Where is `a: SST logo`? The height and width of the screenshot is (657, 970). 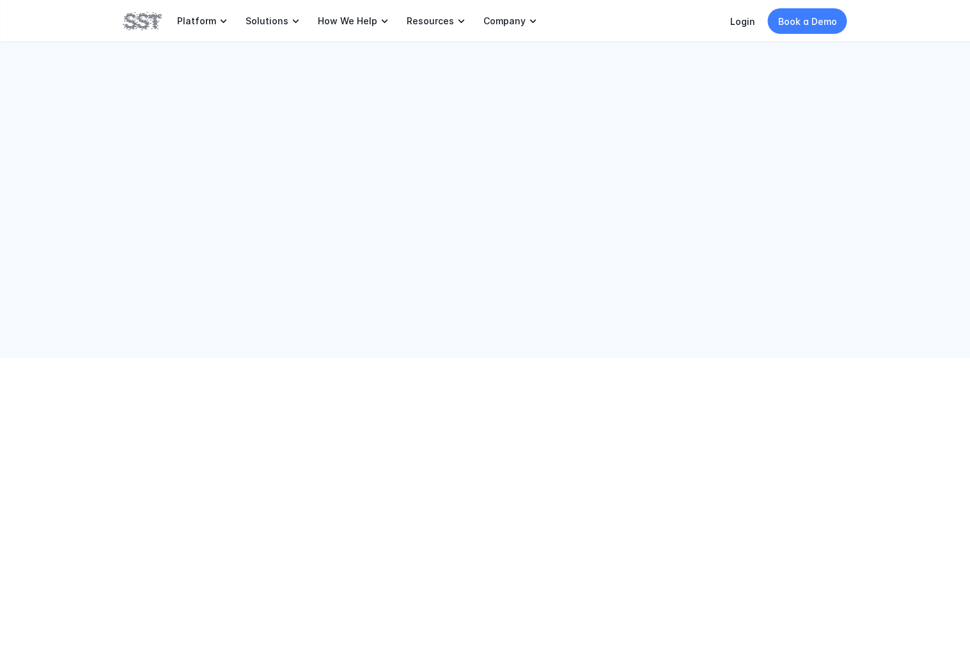 a: SST logo is located at coordinates (143, 21).